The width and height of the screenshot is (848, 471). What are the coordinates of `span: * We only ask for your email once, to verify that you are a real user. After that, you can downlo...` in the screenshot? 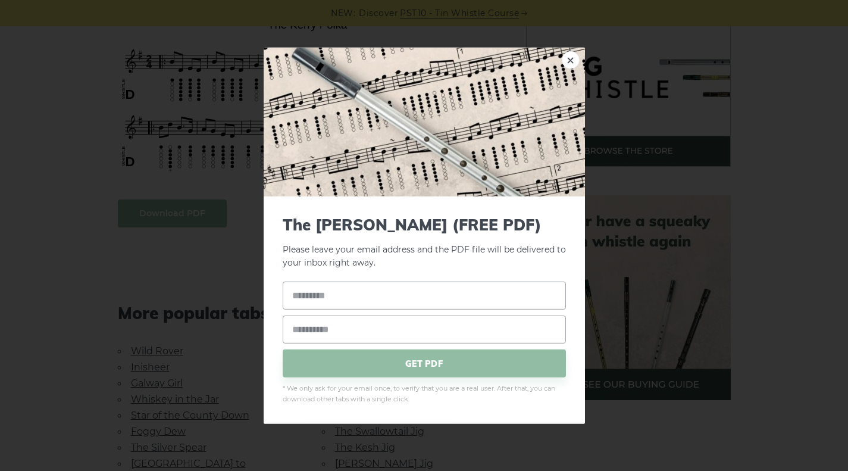 It's located at (425, 394).